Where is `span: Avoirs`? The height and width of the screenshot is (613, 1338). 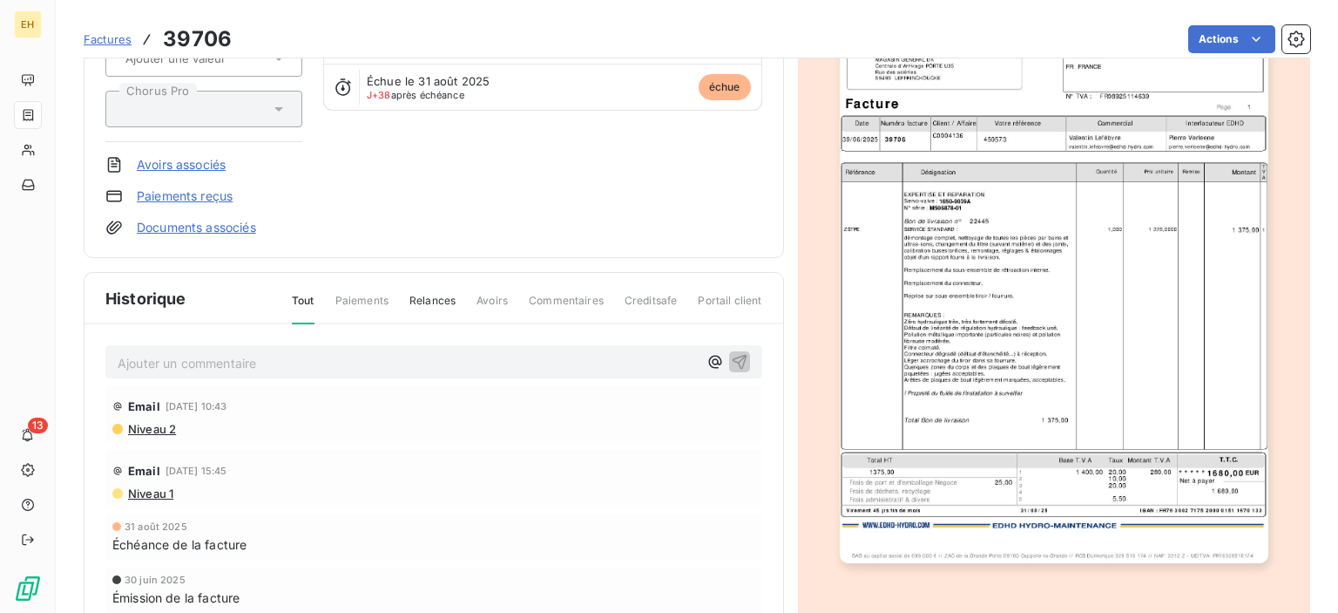 span: Avoirs is located at coordinates (492, 308).